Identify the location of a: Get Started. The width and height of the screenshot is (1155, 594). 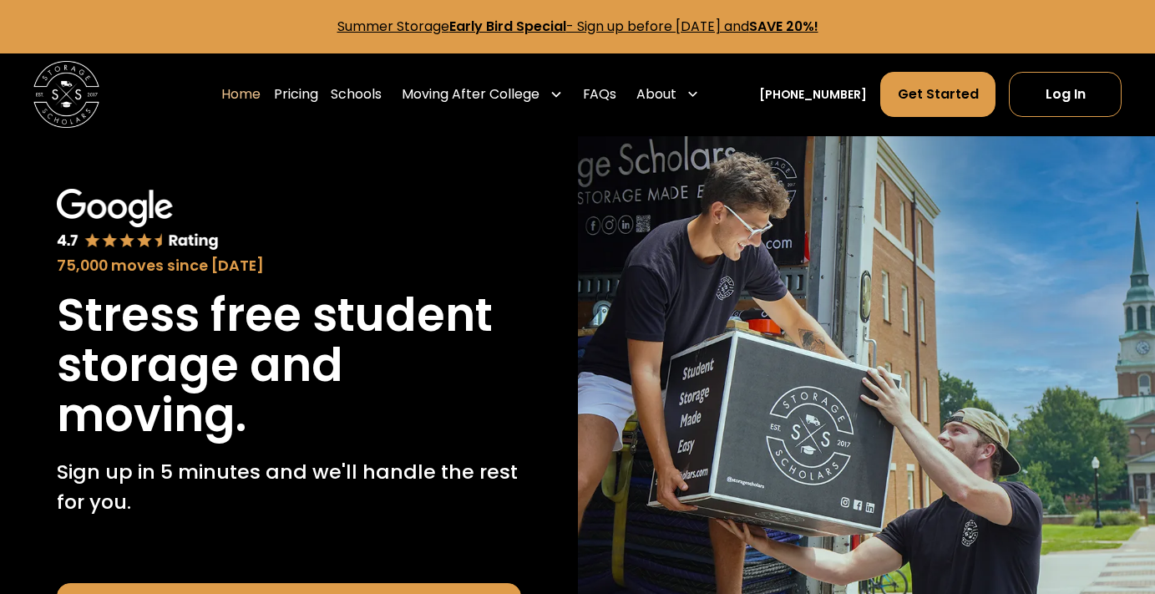
(938, 94).